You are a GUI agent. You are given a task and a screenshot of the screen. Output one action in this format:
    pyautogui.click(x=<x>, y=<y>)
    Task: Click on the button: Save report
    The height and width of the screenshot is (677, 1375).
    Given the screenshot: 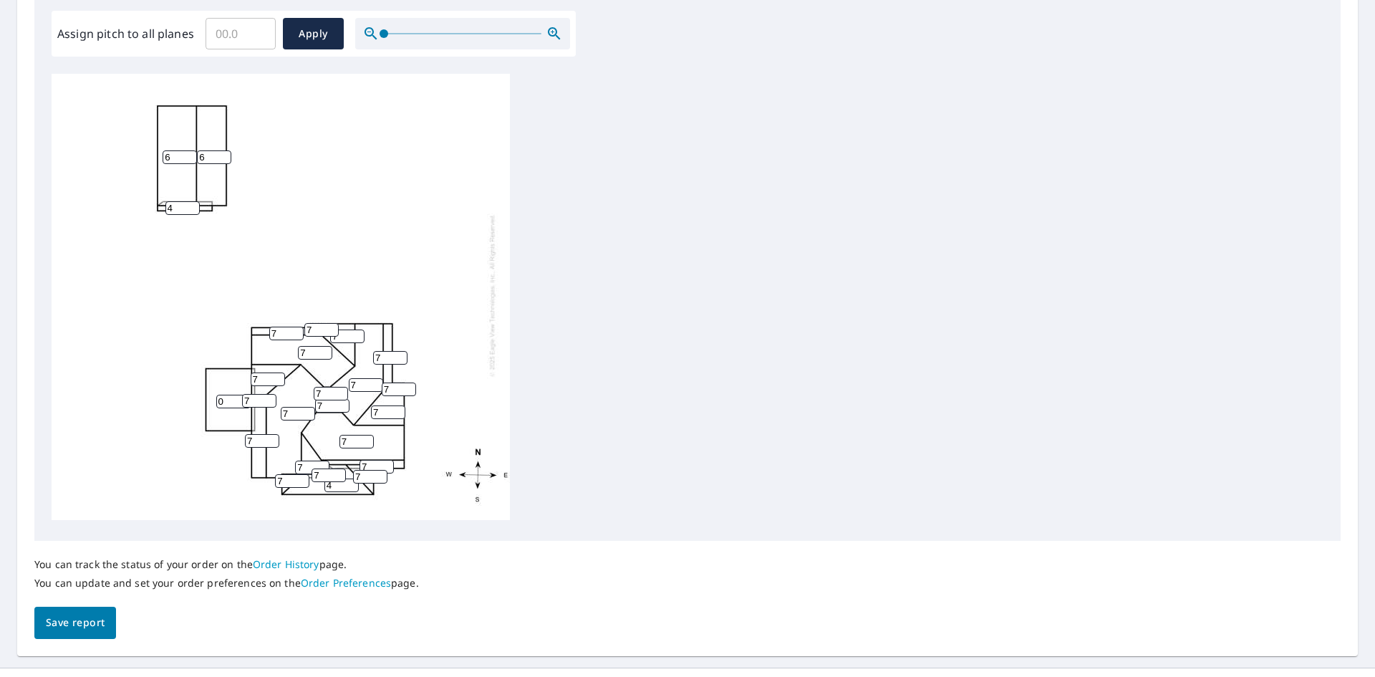 What is the action you would take?
    pyautogui.click(x=75, y=622)
    